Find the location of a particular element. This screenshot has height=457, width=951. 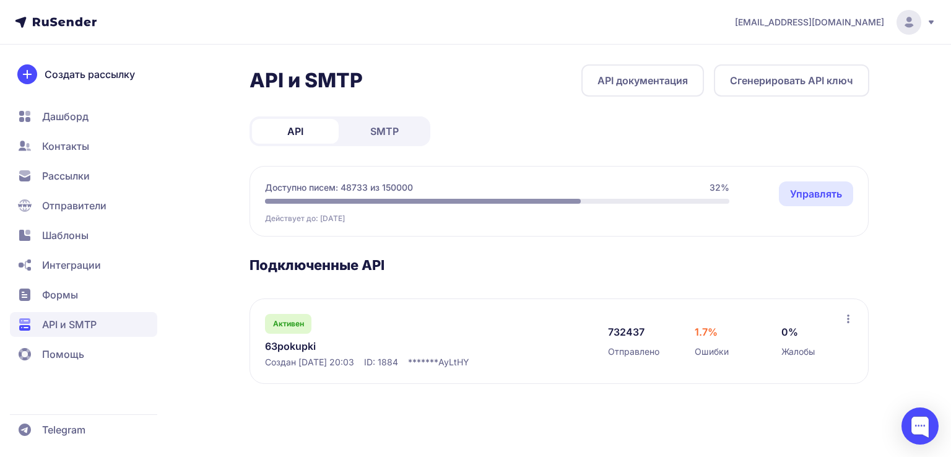

span: 0% is located at coordinates (789, 332).